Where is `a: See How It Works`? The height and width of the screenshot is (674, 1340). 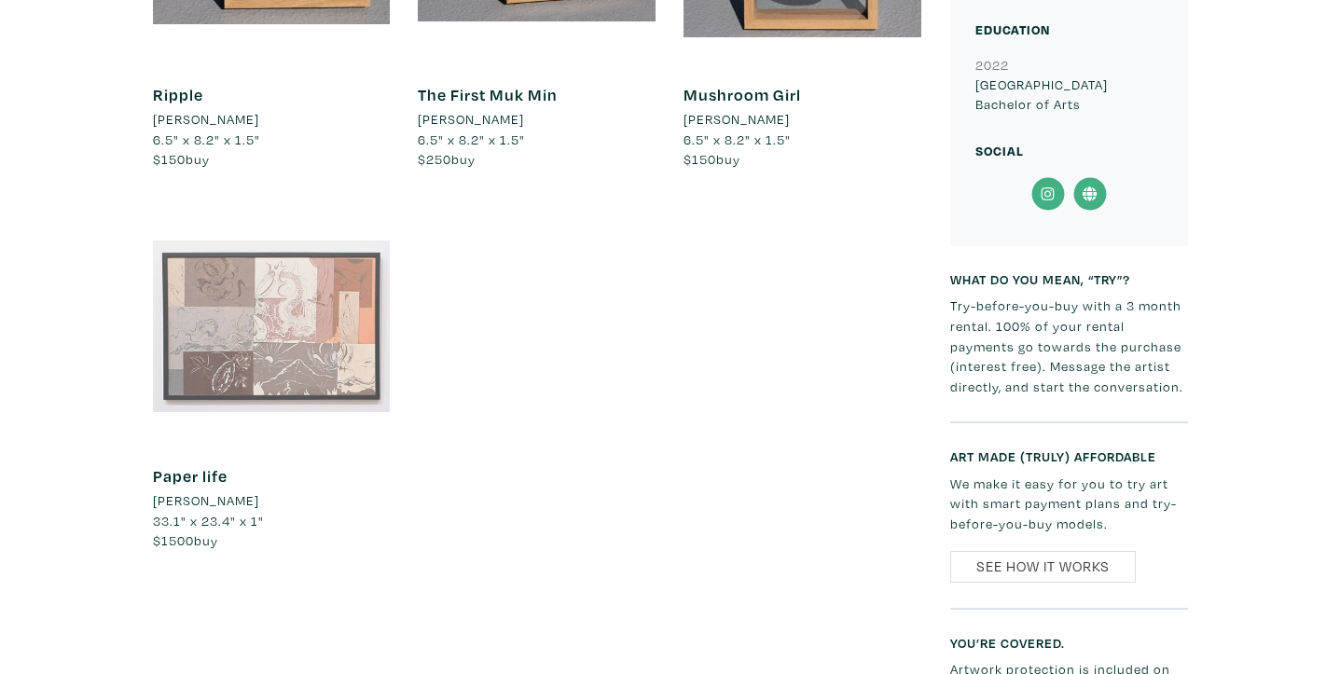 a: See How It Works is located at coordinates (1043, 567).